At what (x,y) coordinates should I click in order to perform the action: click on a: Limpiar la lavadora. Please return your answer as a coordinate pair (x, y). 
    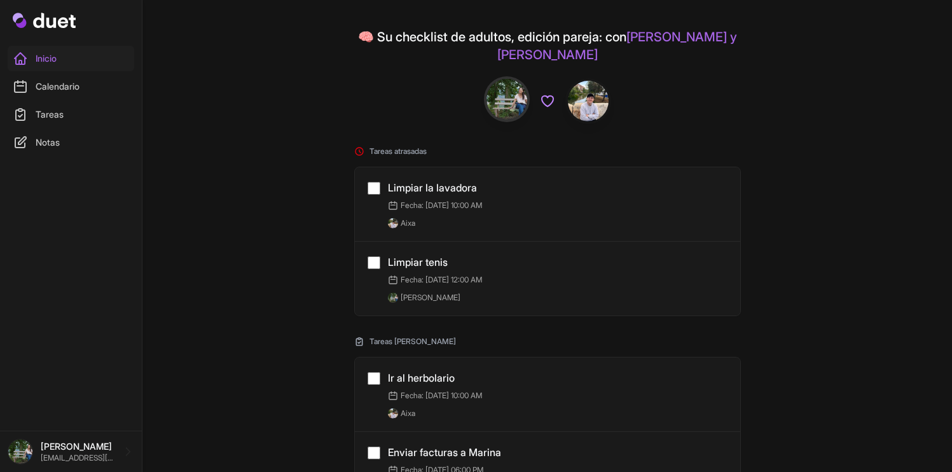
    Looking at the image, I should click on (433, 188).